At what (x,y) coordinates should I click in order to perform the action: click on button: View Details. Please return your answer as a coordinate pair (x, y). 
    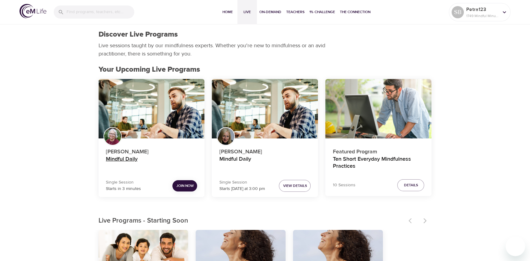
    Looking at the image, I should click on (295, 186).